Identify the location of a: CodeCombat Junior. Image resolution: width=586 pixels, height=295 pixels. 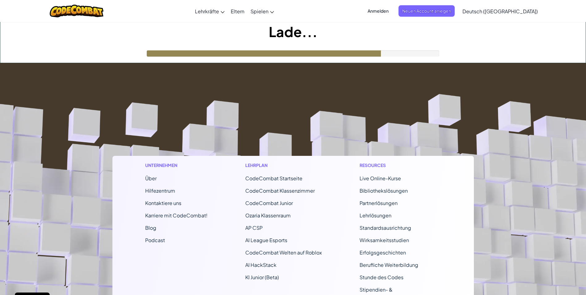
(269, 203).